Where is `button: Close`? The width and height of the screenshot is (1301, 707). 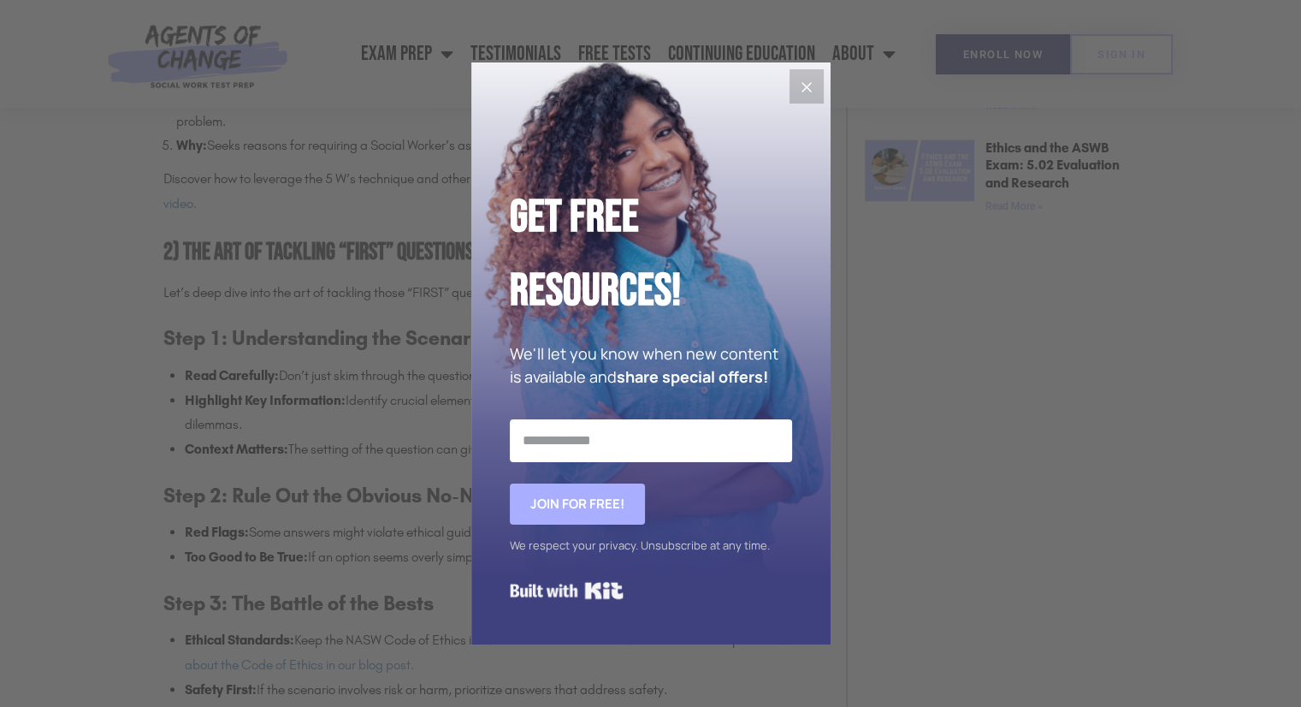 button: Close is located at coordinates (807, 86).